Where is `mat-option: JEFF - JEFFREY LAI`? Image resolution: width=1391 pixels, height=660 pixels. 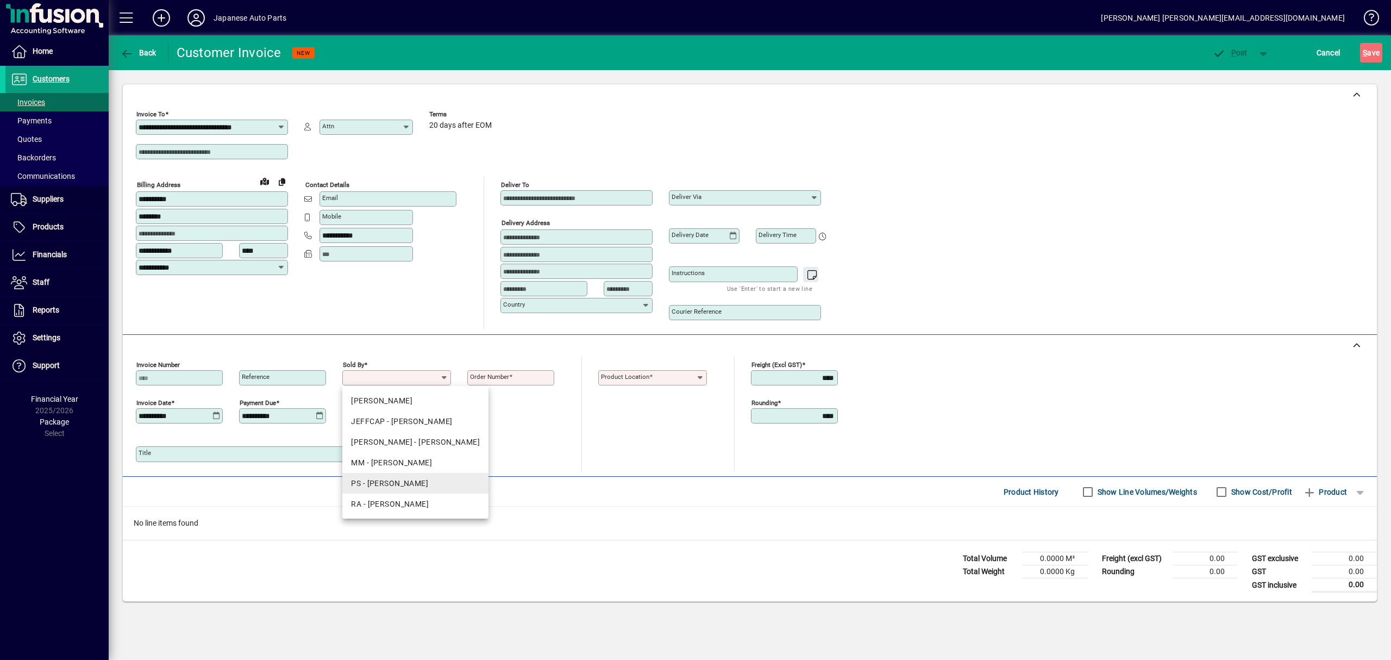 mat-option: JEFF - JEFFREY LAI is located at coordinates (415, 442).